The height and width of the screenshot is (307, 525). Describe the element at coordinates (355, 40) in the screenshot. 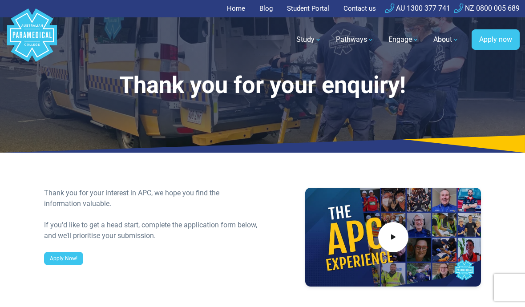

I see `a: Pathways` at that location.